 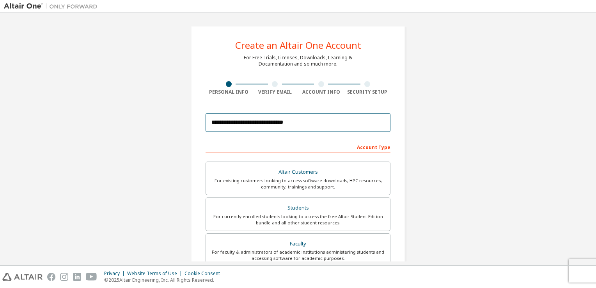 What do you see at coordinates (164, 279) in the screenshot?
I see `p: © 2025 Altair Engineering, Inc. All Rights Reserved.` at bounding box center [164, 279].